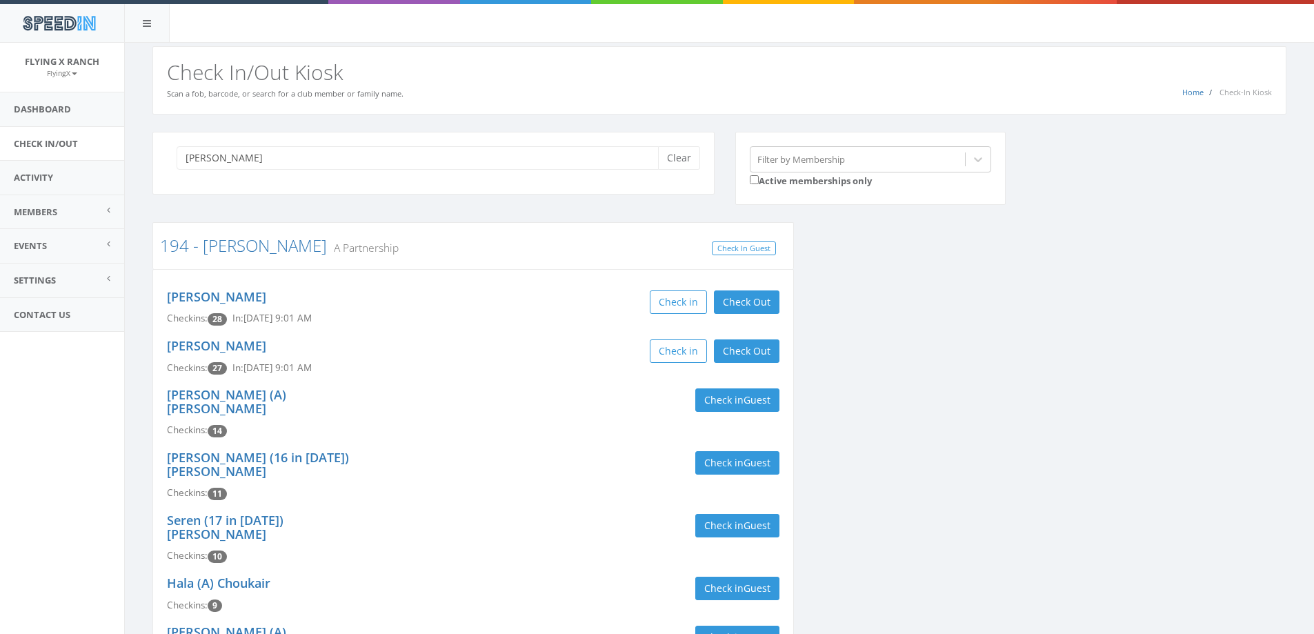  I want to click on div: Filter by Membership, so click(801, 159).